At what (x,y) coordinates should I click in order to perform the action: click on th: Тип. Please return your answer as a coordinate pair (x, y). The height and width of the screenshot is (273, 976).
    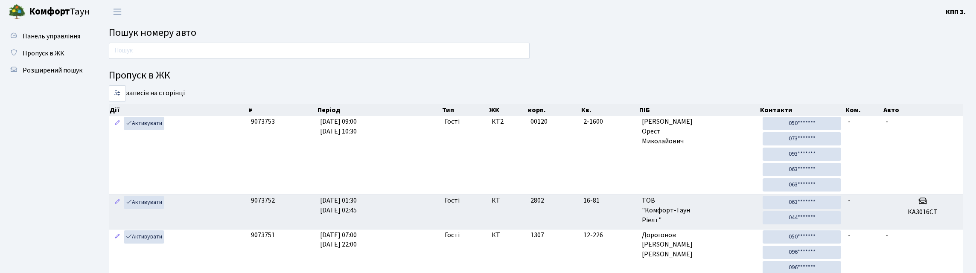
    Looking at the image, I should click on (464, 110).